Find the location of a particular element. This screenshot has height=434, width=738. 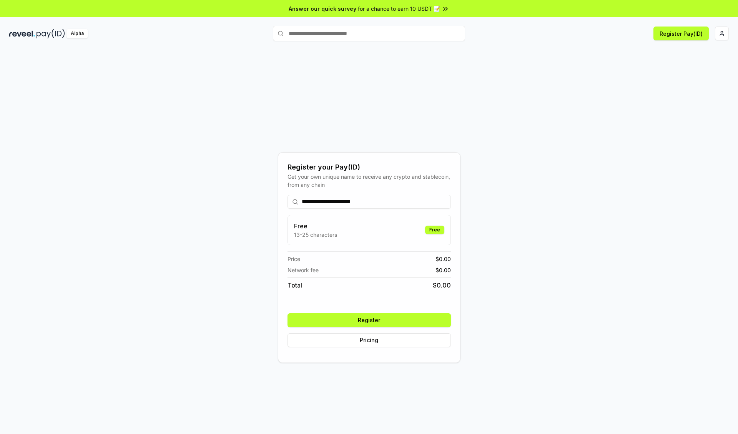

img: reveel_dark is located at coordinates (22, 33).